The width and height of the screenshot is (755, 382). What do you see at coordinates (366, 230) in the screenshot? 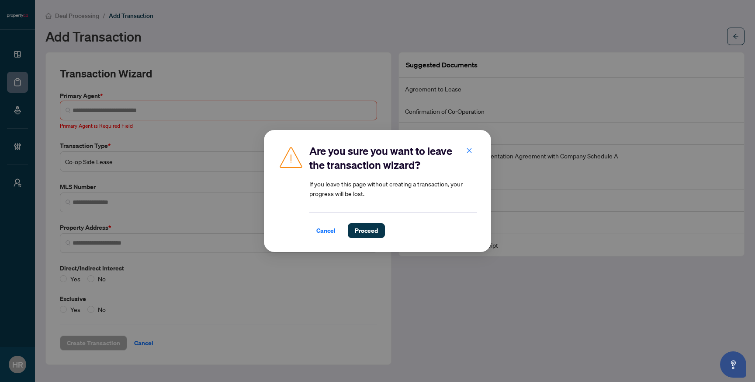
I see `button: Proceed` at bounding box center [366, 230].